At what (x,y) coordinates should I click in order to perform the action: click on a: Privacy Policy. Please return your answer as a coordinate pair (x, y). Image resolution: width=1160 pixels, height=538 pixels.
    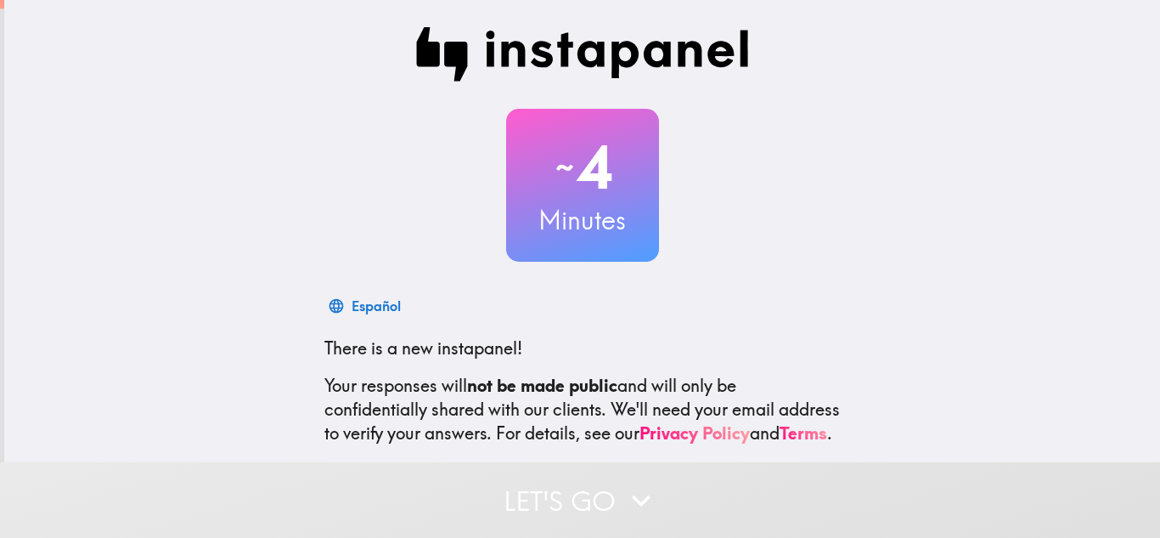
    Looking at the image, I should click on (695, 432).